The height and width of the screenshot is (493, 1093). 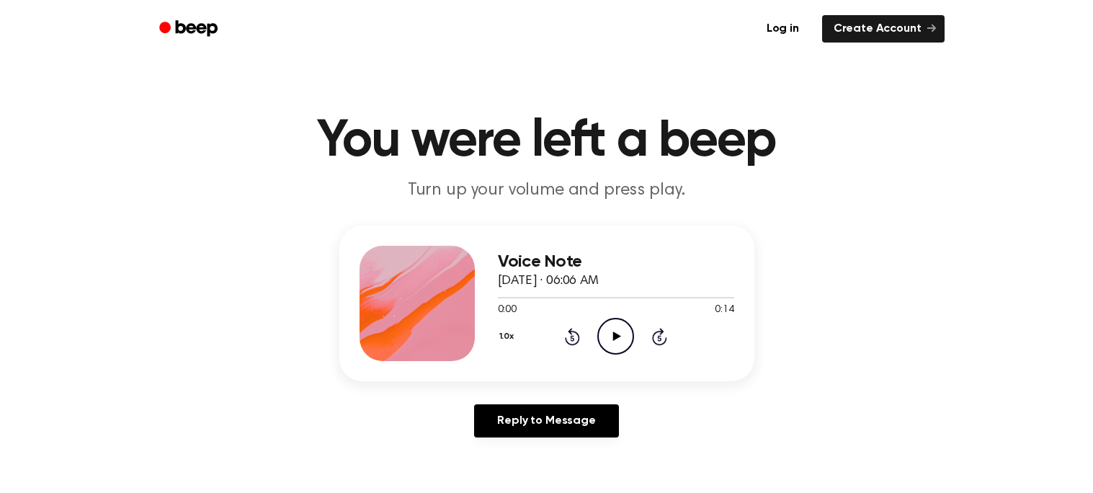 I want to click on a: Log in, so click(x=782, y=29).